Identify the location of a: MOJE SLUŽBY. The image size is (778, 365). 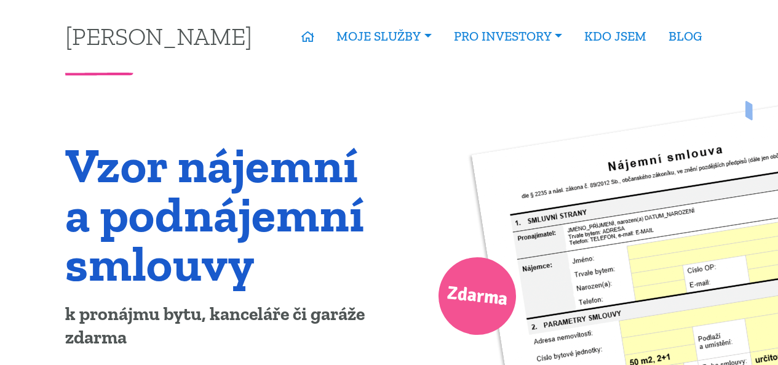
(384, 36).